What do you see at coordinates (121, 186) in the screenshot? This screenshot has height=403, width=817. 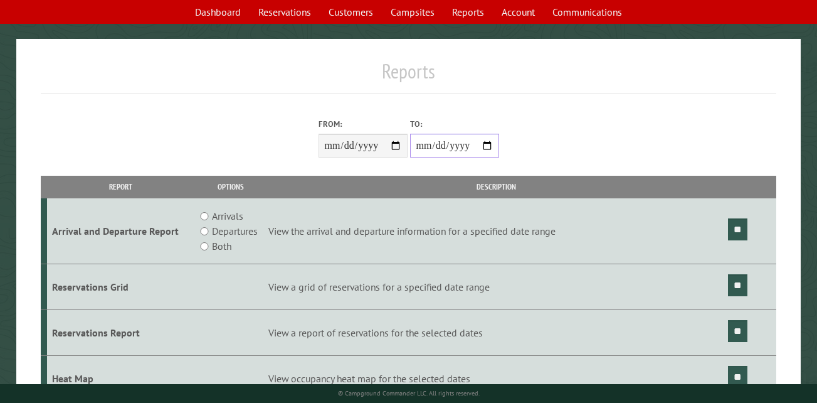 I see `th: Report` at bounding box center [121, 186].